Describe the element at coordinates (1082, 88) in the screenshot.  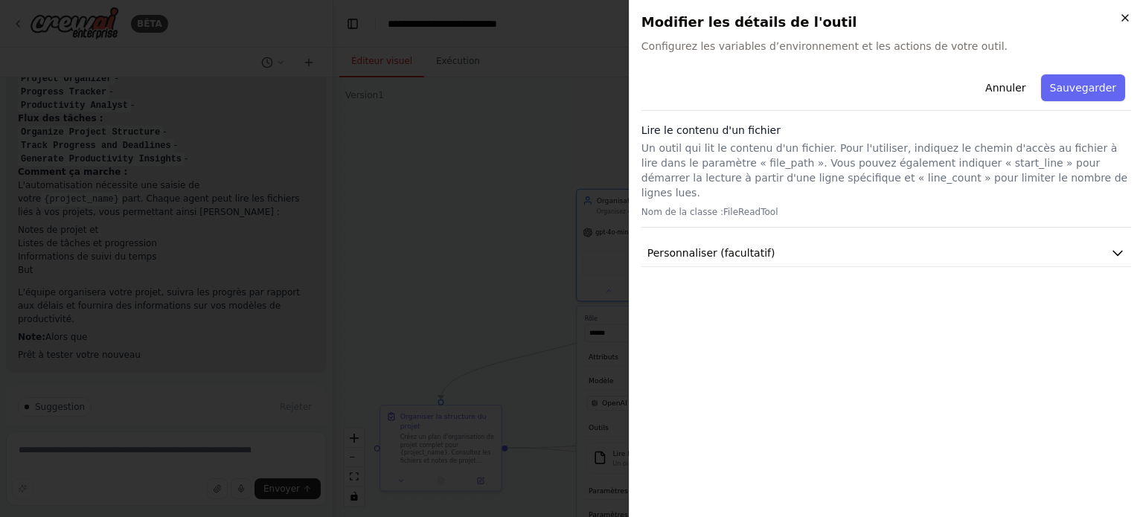
I see `button: Sauvegarder` at that location.